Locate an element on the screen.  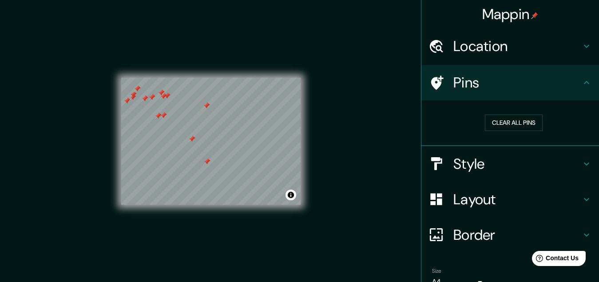
h4: Location is located at coordinates (518, 46).